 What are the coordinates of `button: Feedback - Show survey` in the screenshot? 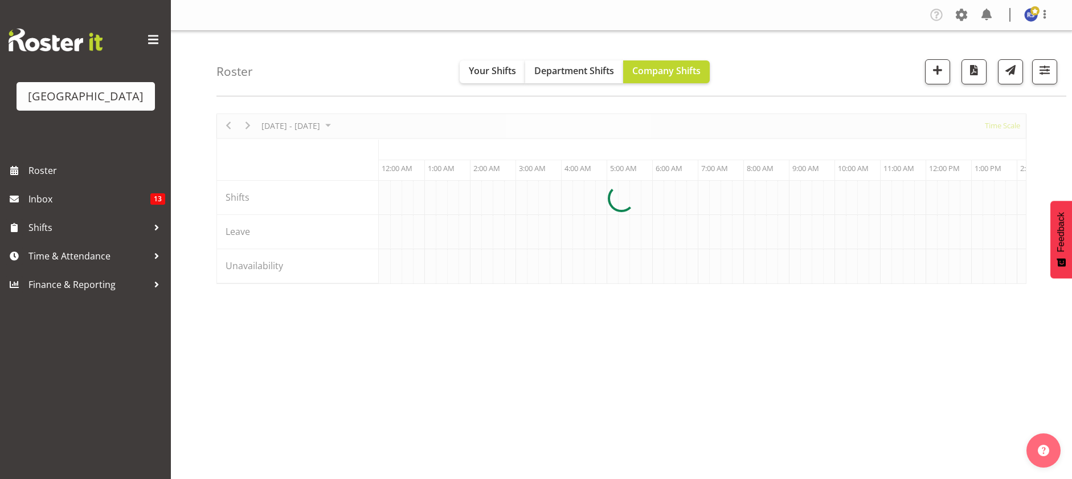 It's located at (1062, 239).